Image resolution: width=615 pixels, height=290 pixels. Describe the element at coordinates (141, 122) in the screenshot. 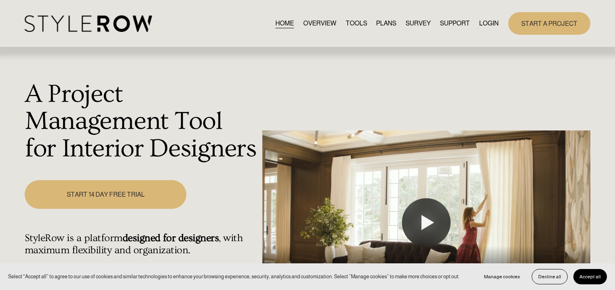

I see `h1: A Project Management Tool for Interior Designers` at that location.